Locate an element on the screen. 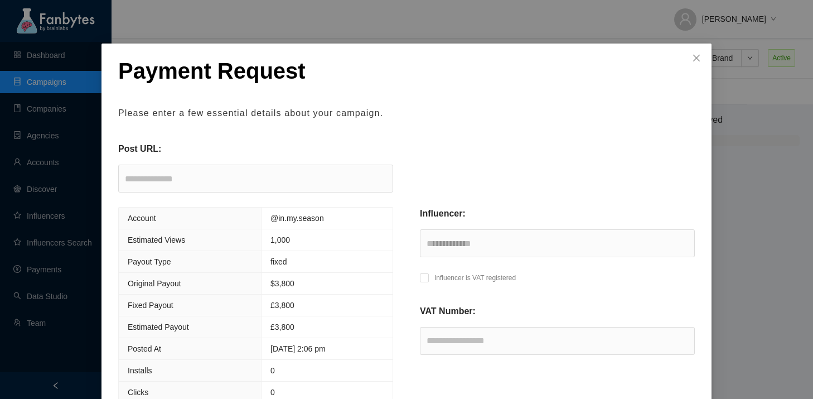  span: Clicks is located at coordinates (138, 392).